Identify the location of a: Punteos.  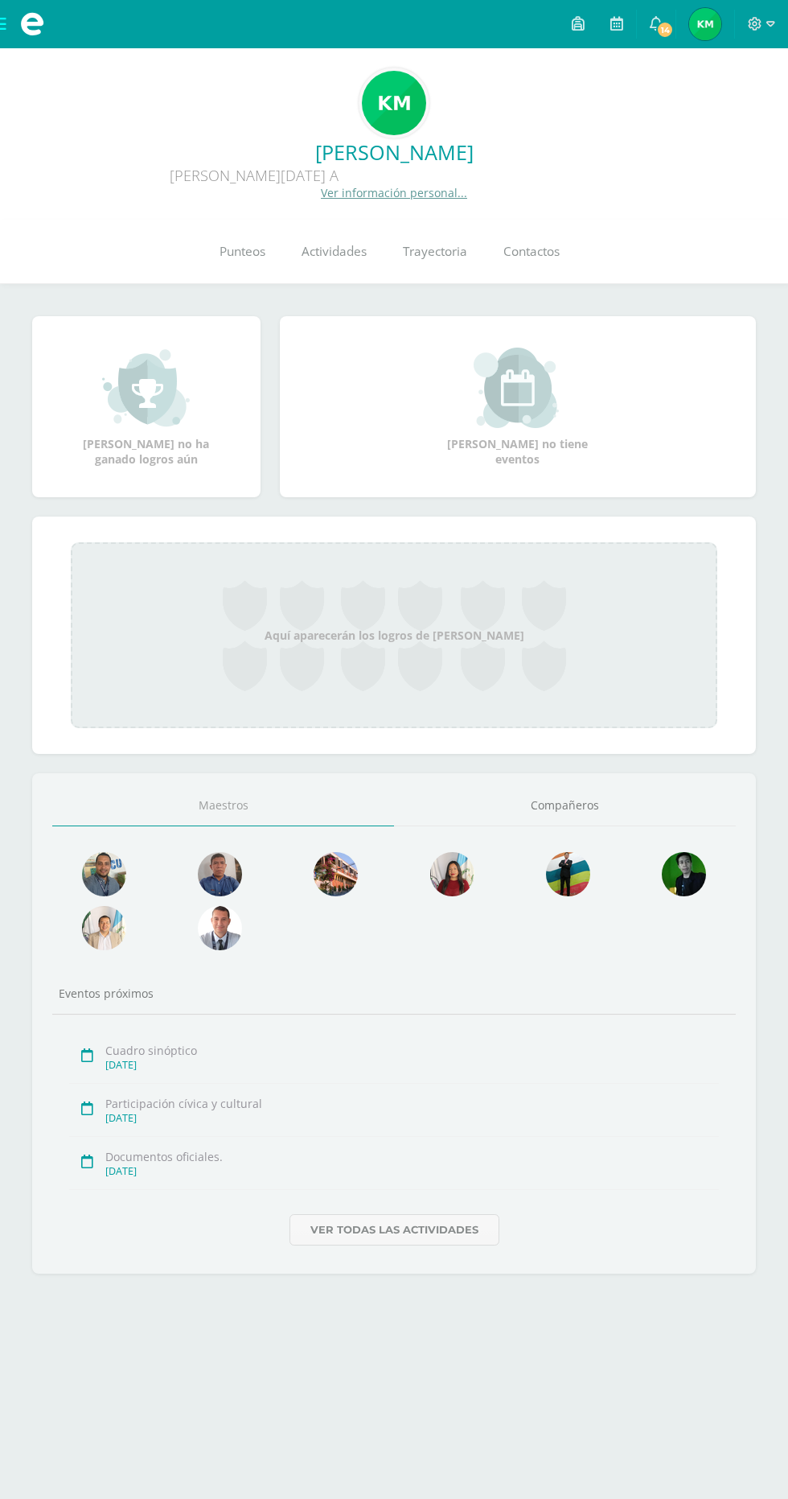
(242, 252).